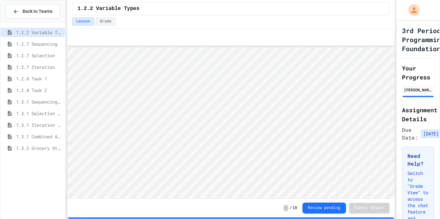  What do you see at coordinates (39, 44) in the screenshot?
I see `span: 1.2.7 Sequencing` at bounding box center [39, 44].